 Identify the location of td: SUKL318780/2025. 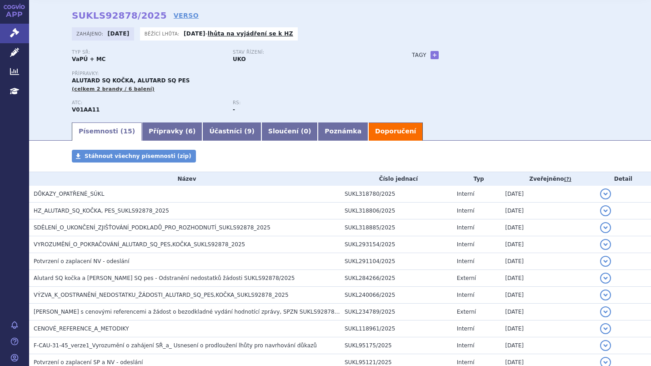
(396, 194).